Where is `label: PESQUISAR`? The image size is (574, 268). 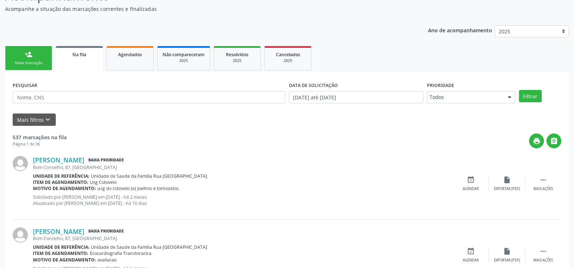 label: PESQUISAR is located at coordinates (25, 85).